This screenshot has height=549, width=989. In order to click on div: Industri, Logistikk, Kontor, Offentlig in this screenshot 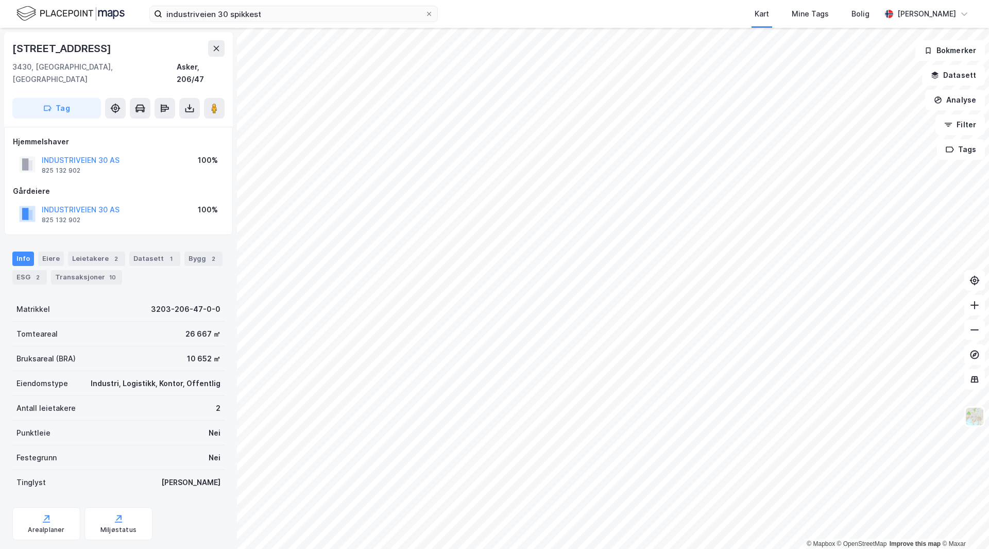, I will do `click(156, 383)`.